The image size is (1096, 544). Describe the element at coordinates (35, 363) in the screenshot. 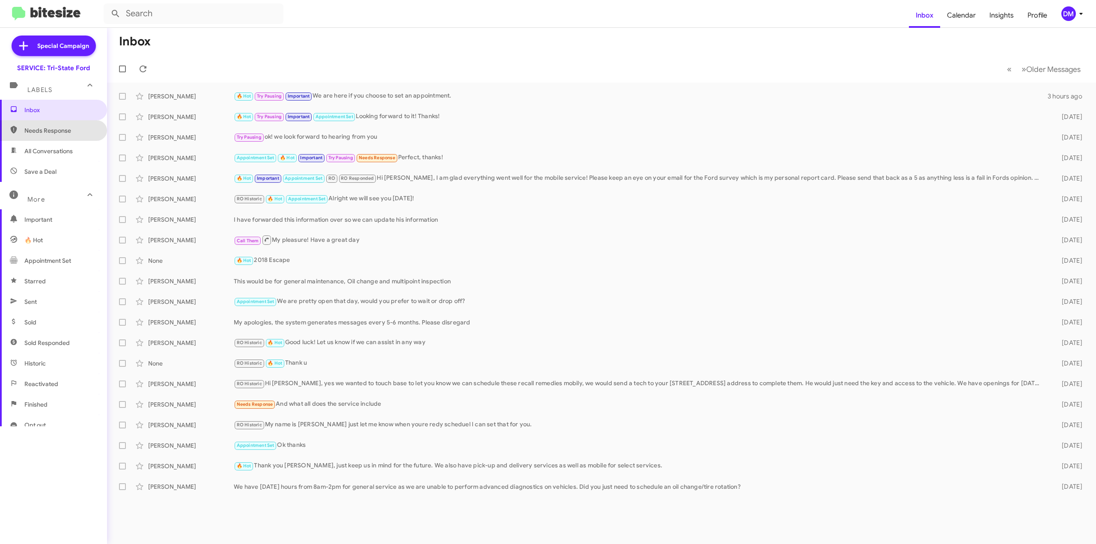

I see `span: Historic` at that location.